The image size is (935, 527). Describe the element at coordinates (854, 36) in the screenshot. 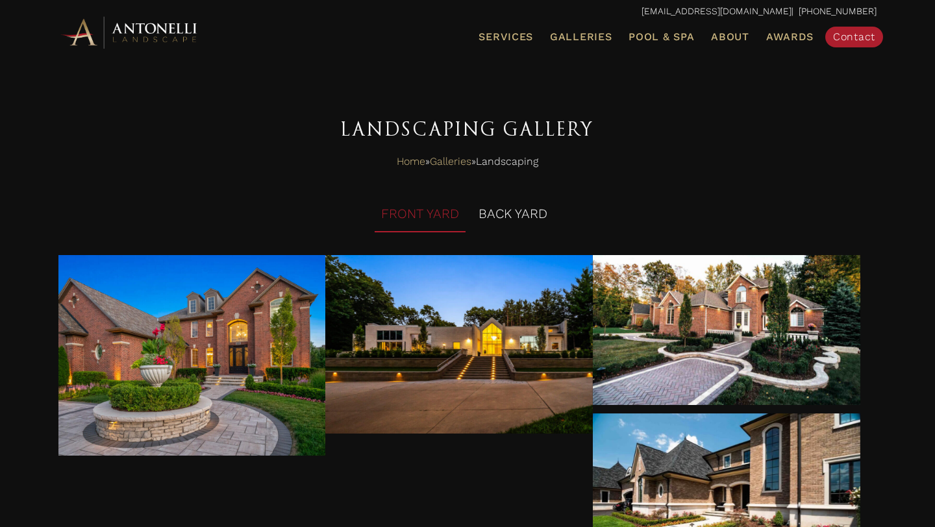

I see `span: Contact` at that location.